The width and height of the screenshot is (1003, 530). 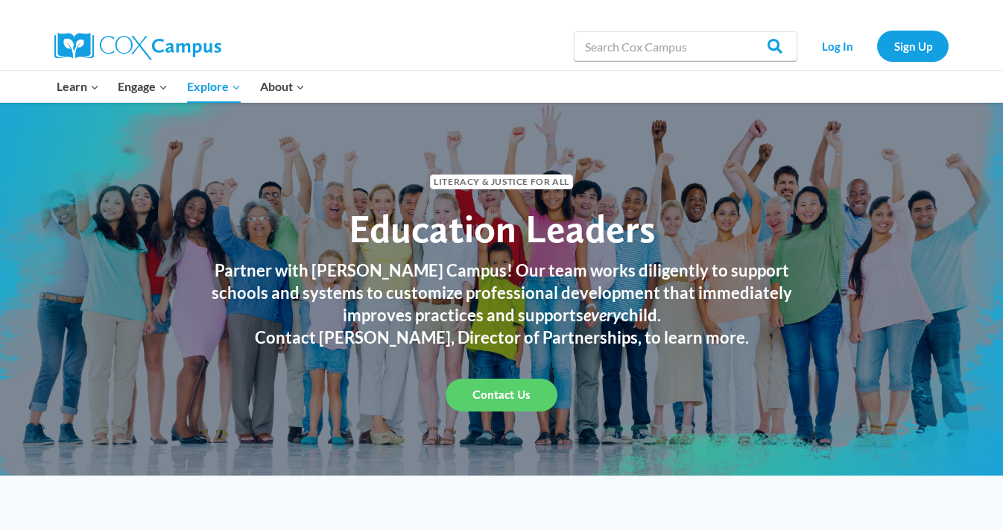 What do you see at coordinates (501, 394) in the screenshot?
I see `span: Contact Us` at bounding box center [501, 394].